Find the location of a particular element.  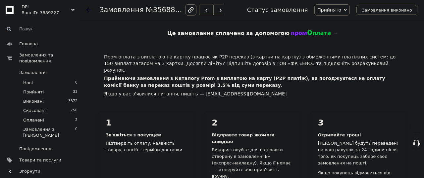

span: Товари та послуги is located at coordinates (40, 161).